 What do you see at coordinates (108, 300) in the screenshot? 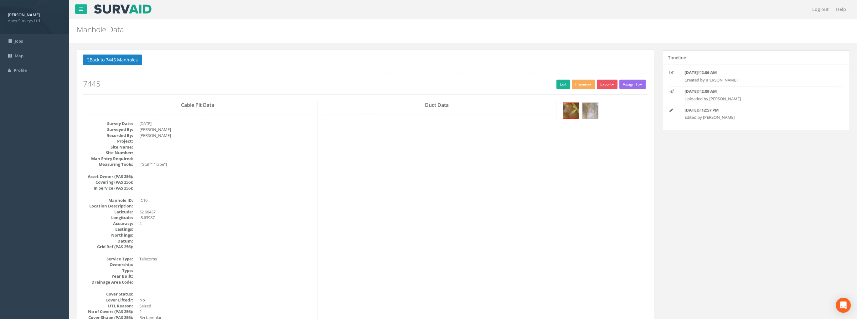
I see `dt: Cover Lifted?:` at bounding box center [108, 300].